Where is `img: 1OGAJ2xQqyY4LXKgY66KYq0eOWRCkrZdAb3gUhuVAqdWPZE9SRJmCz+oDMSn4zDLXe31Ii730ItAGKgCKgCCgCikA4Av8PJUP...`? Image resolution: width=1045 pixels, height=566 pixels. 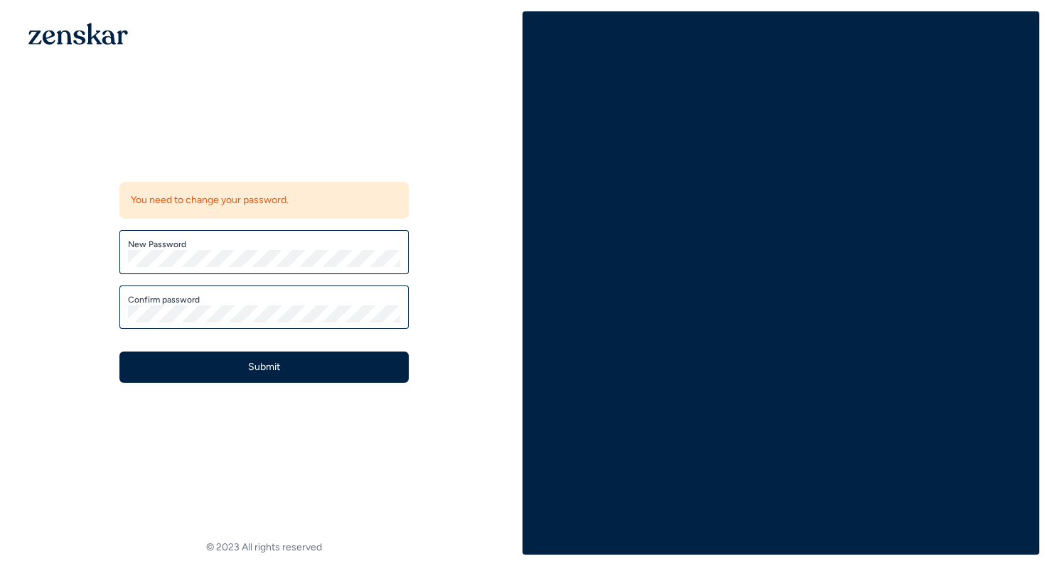
img: 1OGAJ2xQqyY4LXKgY66KYq0eOWRCkrZdAb3gUhuVAqdWPZE9SRJmCz+oDMSn4zDLXe31Ii730ItAGKgCKgCCgCikA4Av8PJUP... is located at coordinates (78, 33).